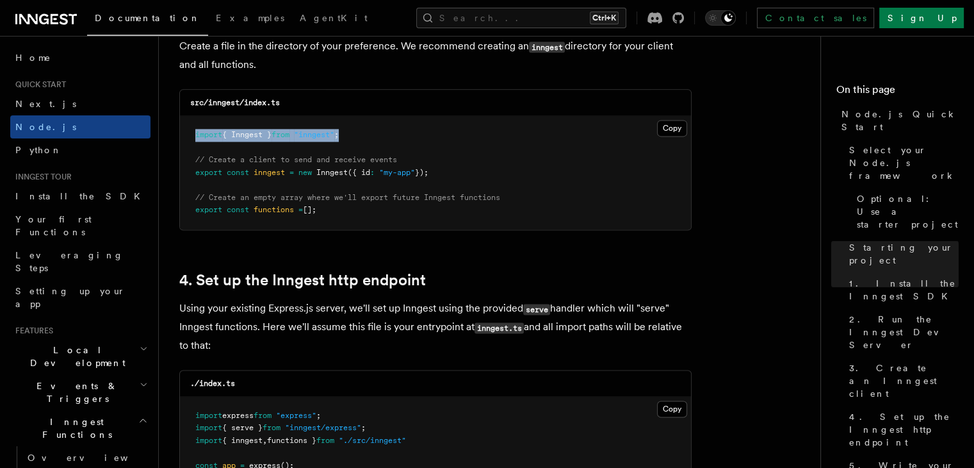  Describe the element at coordinates (359, 172) in the screenshot. I see `span: ({ id` at that location.